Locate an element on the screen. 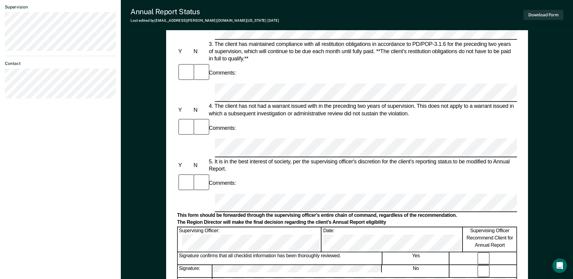 The width and height of the screenshot is (573, 279). div: Signature confirms that all checklist information has been thoroughly reviewed. is located at coordinates (280, 258).